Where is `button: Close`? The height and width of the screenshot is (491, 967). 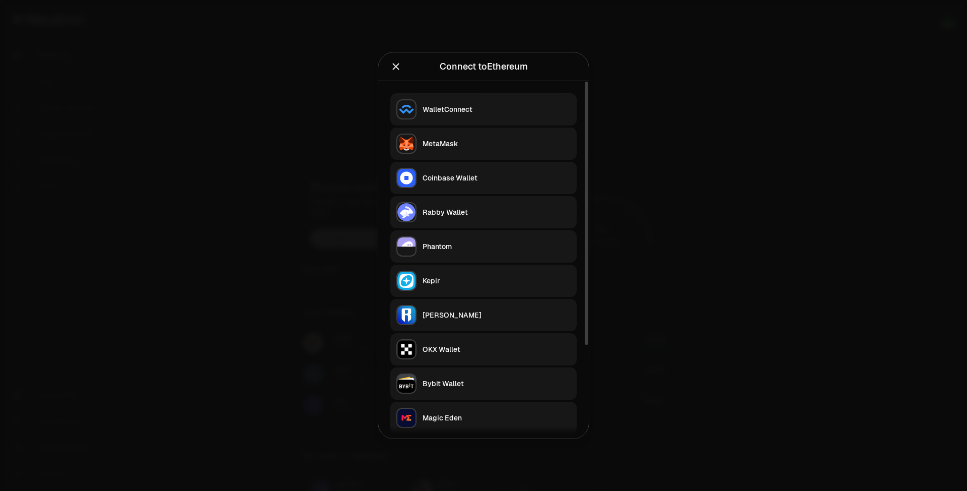 button: Close is located at coordinates (396, 66).